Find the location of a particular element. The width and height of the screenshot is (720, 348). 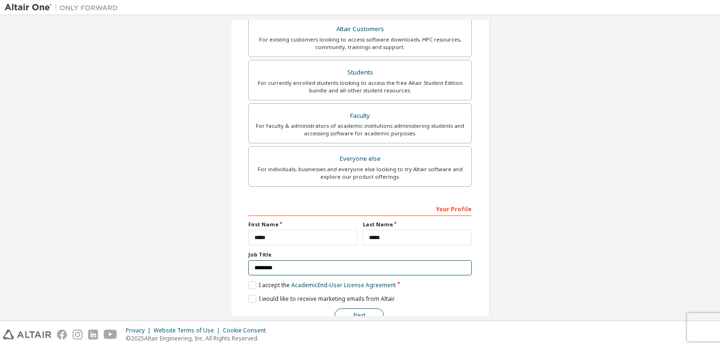

div: Your Profile is located at coordinates (360, 208).